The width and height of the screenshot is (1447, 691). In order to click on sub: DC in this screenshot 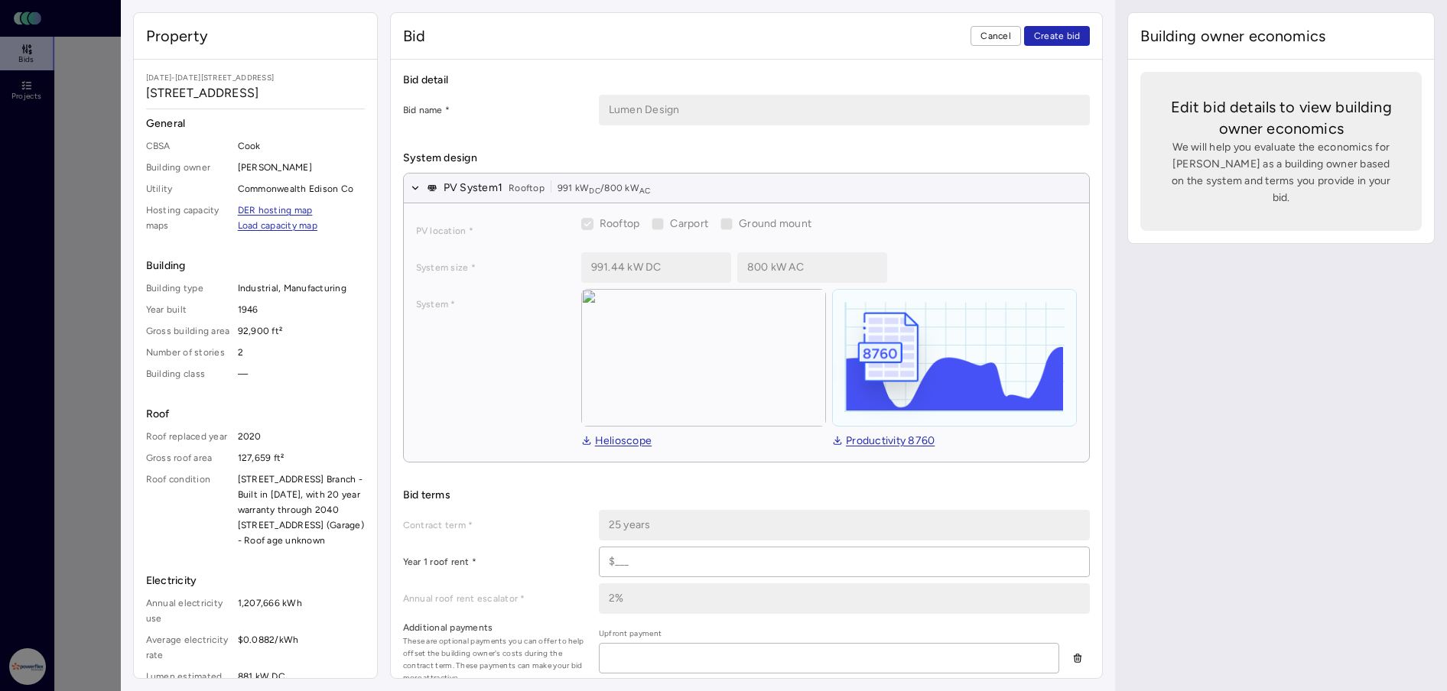, I will do `click(594, 190)`.